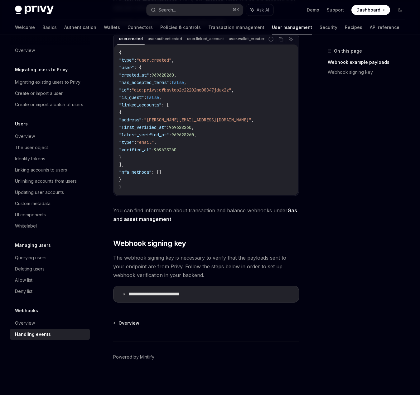  What do you see at coordinates (134, 75) in the screenshot?
I see `span: "created_at"` at bounding box center [134, 75].